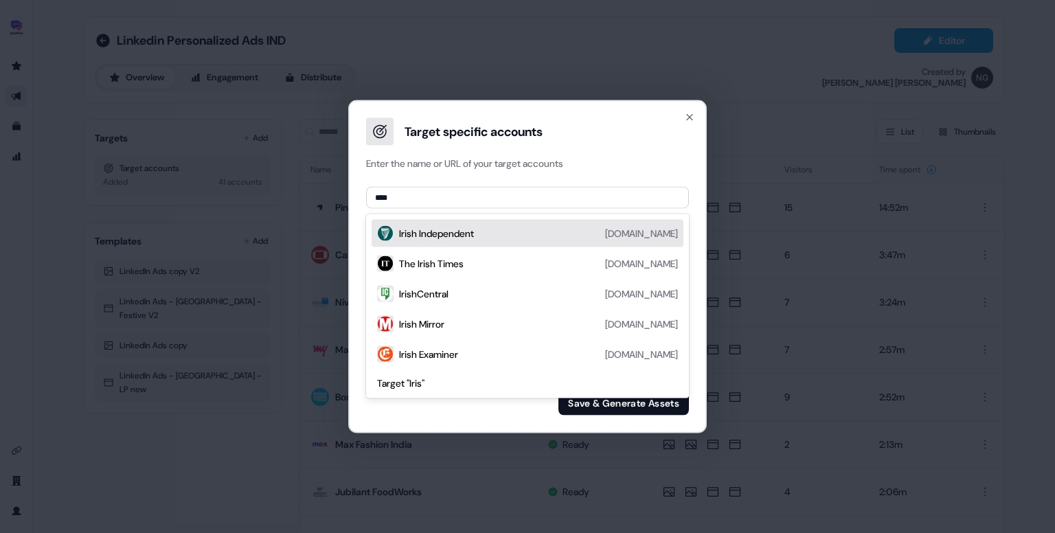 The height and width of the screenshot is (533, 1055). What do you see at coordinates (473, 132) in the screenshot?
I see `h3: Target specific accounts` at bounding box center [473, 132].